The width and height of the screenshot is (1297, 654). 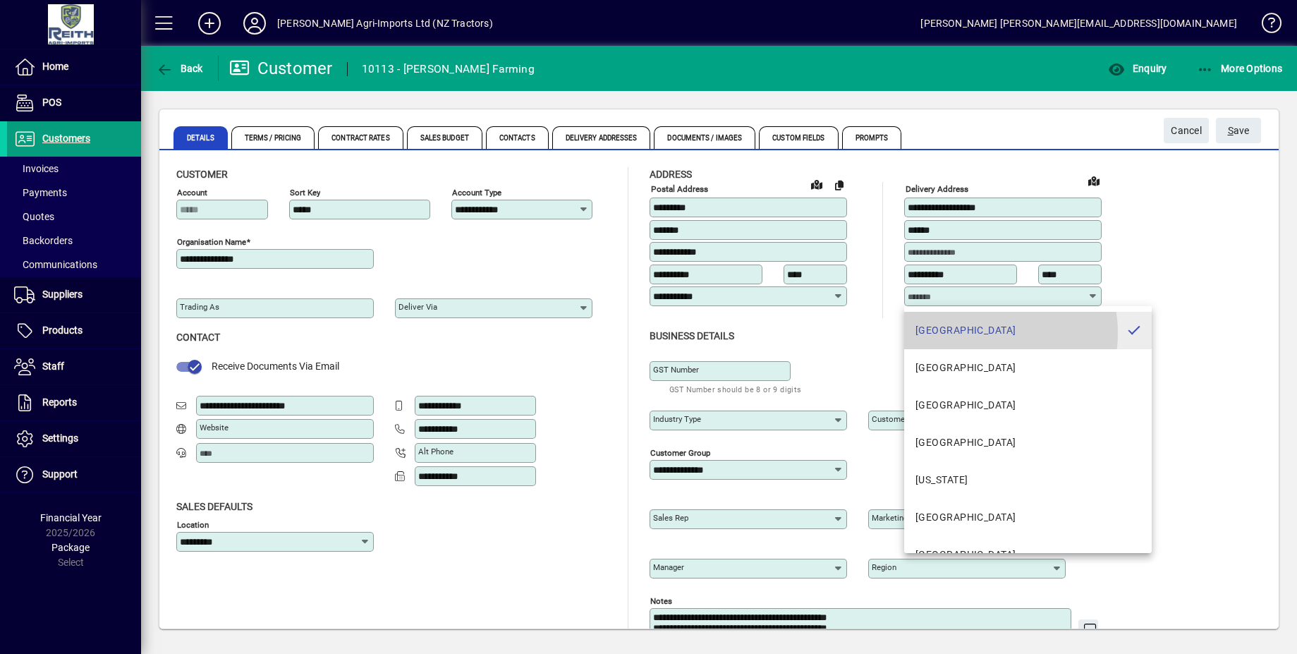 What do you see at coordinates (198, 337) in the screenshot?
I see `span: Contact` at bounding box center [198, 337].